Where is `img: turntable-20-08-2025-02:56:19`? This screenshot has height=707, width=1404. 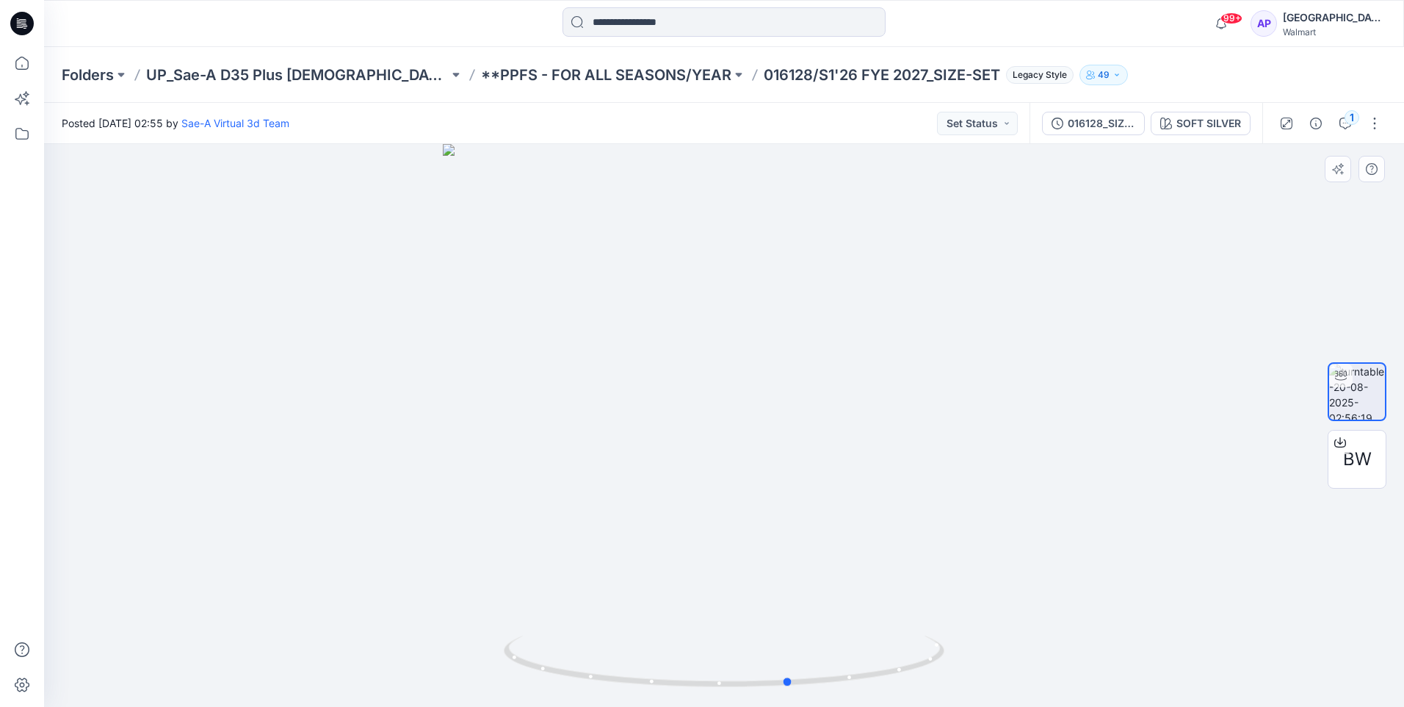
img: turntable-20-08-2025-02:56:19 is located at coordinates (1357, 391).